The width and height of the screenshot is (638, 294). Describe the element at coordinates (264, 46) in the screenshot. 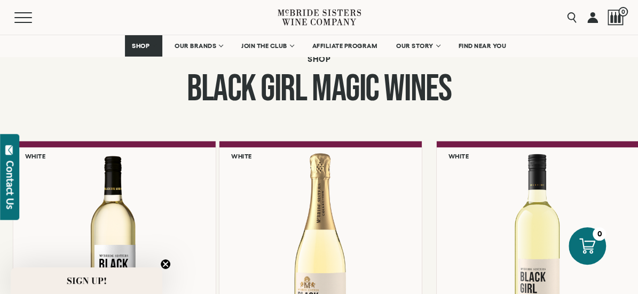

I see `span: JOIN THE CLUB` at that location.